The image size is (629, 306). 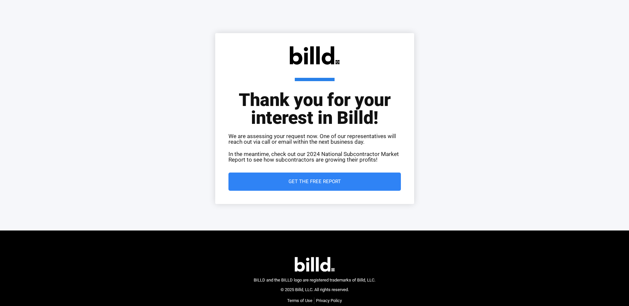 I want to click on nav: Menu, so click(x=314, y=301).